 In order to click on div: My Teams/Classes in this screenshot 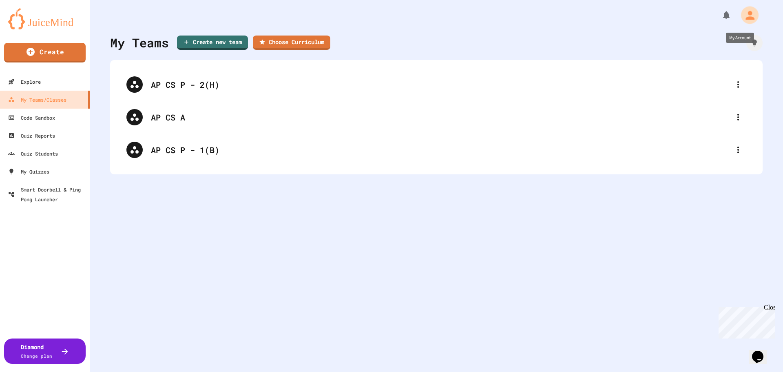, I will do `click(37, 100)`.